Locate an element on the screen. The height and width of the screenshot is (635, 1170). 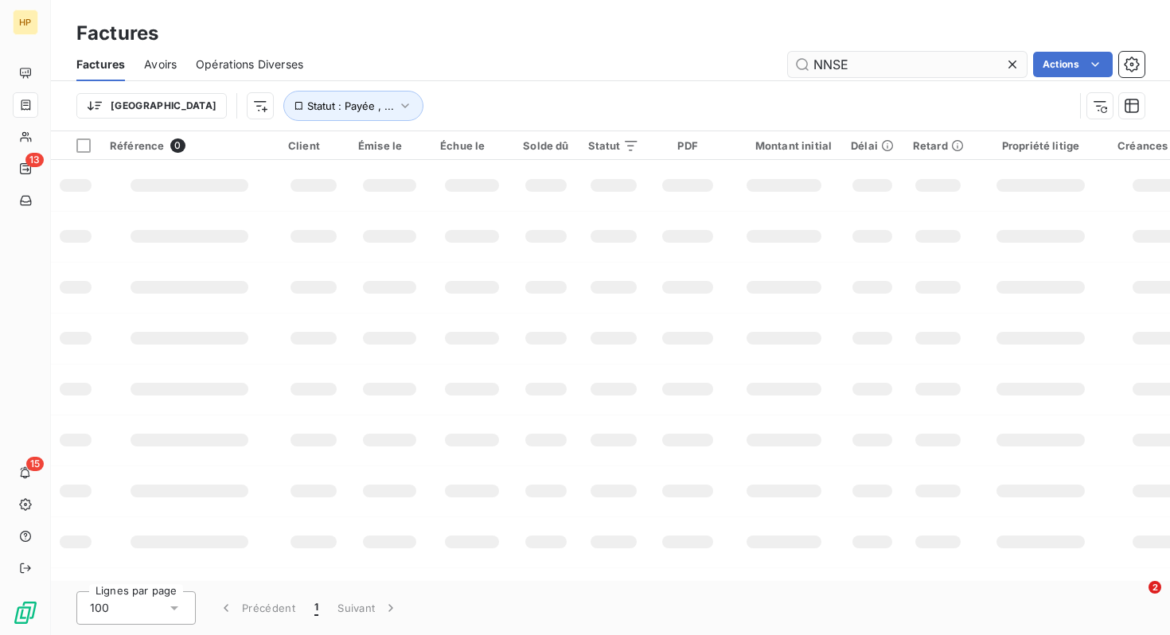
div: PDF is located at coordinates (687, 146).